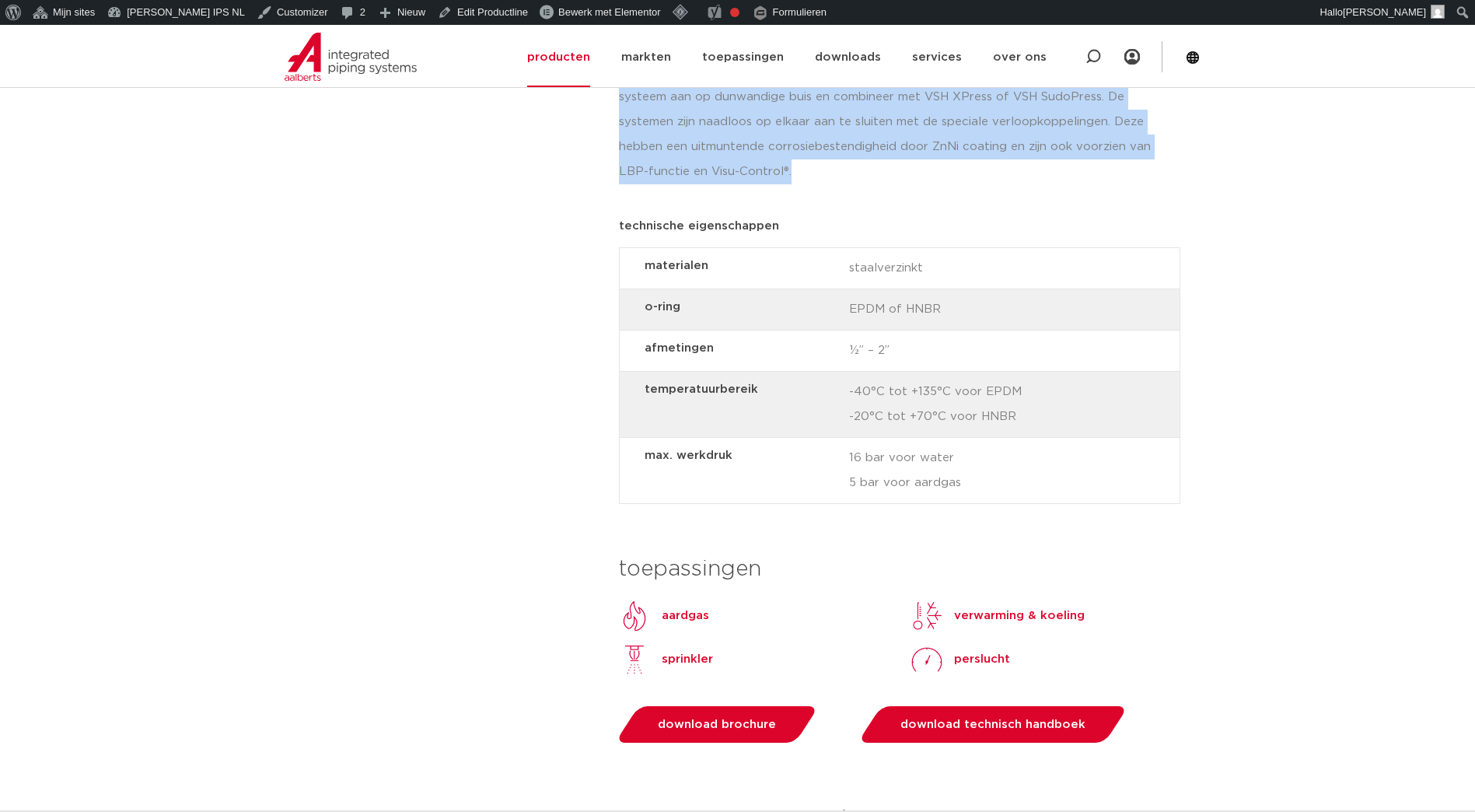 The width and height of the screenshot is (1475, 812). What do you see at coordinates (900, 470) in the screenshot?
I see `div: 16 bar voor water 5 bar voor aardgas` at bounding box center [900, 470].